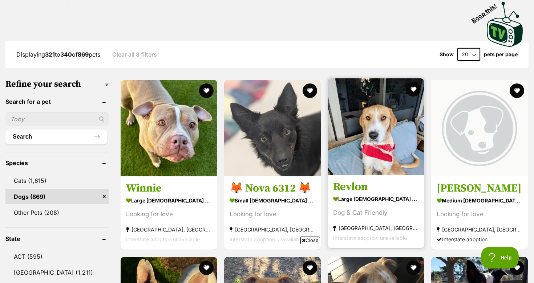 Image resolution: width=534 pixels, height=283 pixels. Describe the element at coordinates (273, 128) in the screenshot. I see `img: 🦊 Nova 6312 🦊 - Australian Kelpie x Jack Russell Terrier Dog` at that location.